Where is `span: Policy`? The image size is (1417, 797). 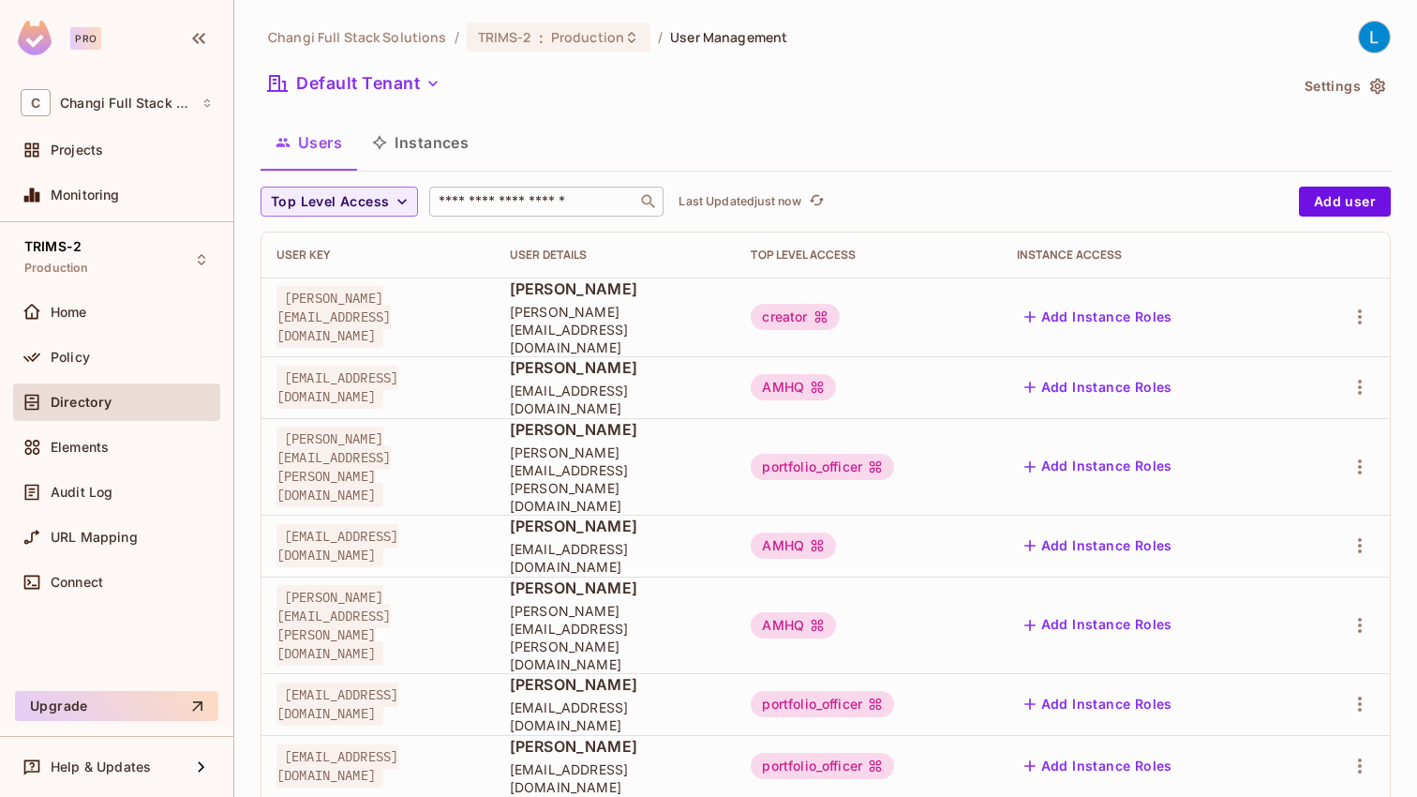 span: Policy is located at coordinates (70, 357).